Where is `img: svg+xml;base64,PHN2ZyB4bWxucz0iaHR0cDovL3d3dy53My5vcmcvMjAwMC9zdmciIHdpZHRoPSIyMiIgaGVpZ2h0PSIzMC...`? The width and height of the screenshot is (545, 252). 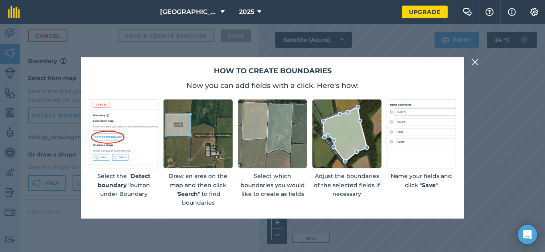
img: svg+xml;base64,PHN2ZyB4bWxucz0iaHR0cDovL3d3dy53My5vcmcvMjAwMC9zdmciIHdpZHRoPSIyMiIgaGVpZ2h0PSIzMC... is located at coordinates (475, 62).